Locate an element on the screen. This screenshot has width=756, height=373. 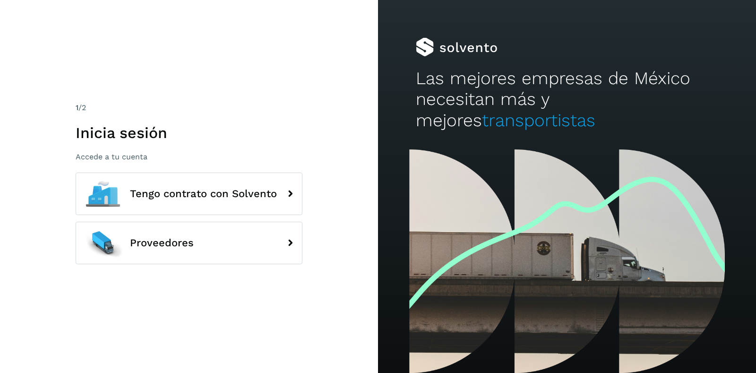
button: Proveedores is located at coordinates (189, 243).